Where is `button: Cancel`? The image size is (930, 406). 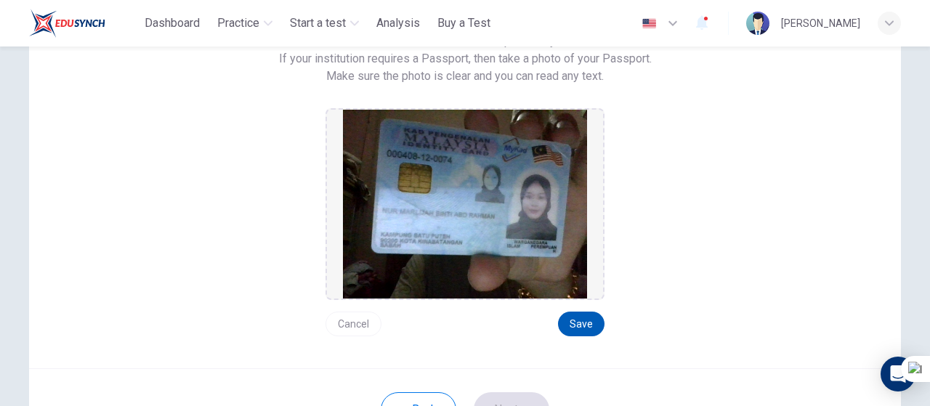
button: Cancel is located at coordinates (353, 324).